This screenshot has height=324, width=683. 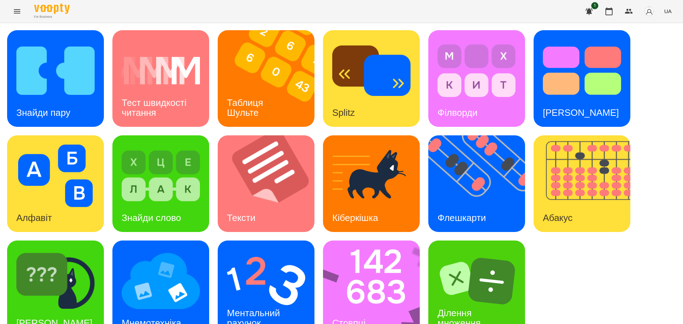 I want to click on a: ФілвордиФілворди, so click(x=477, y=79).